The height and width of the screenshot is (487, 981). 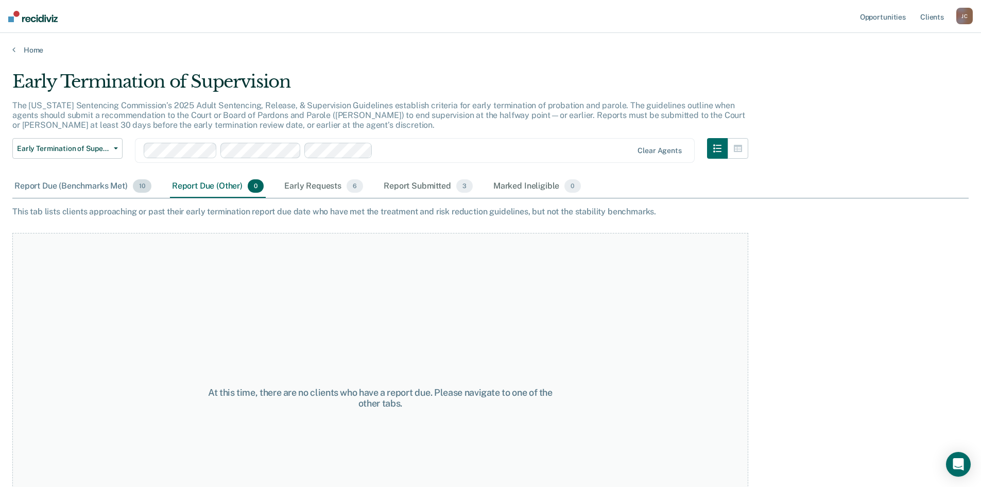 I want to click on div: Report Submitted3, so click(x=428, y=186).